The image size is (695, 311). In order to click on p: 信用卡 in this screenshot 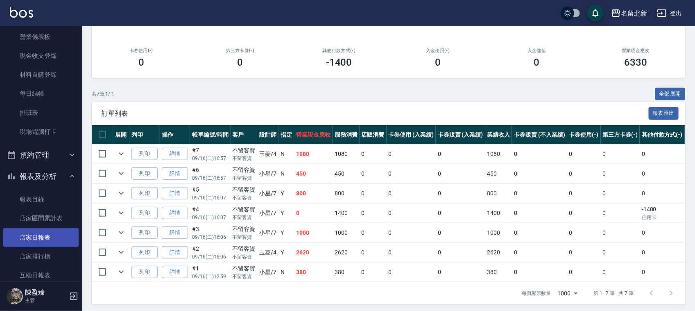, I will do `click(663, 217)`.